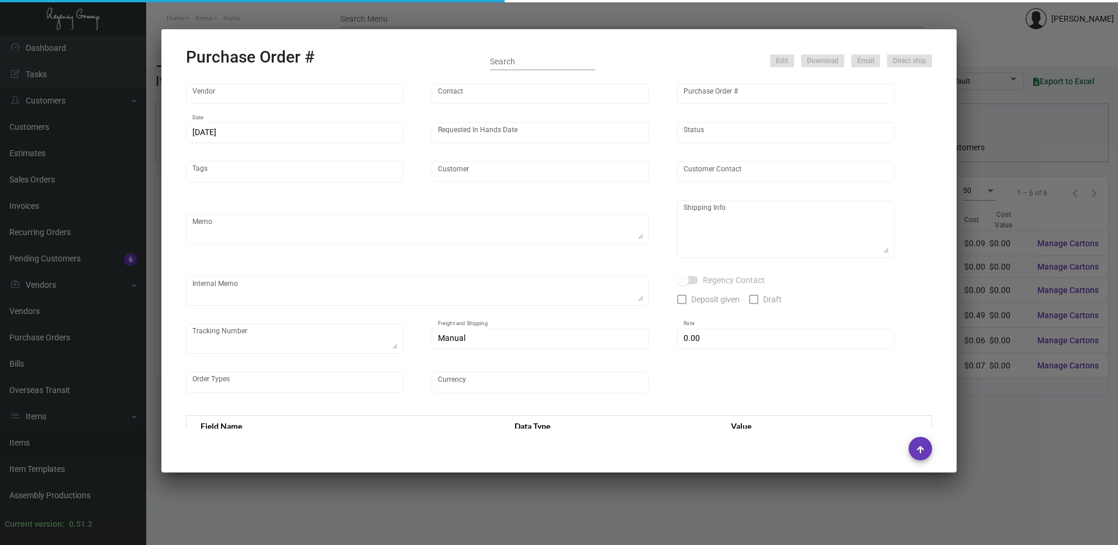 This screenshot has height=545, width=1118. Describe the element at coordinates (909, 61) in the screenshot. I see `button: Direct ship` at that location.